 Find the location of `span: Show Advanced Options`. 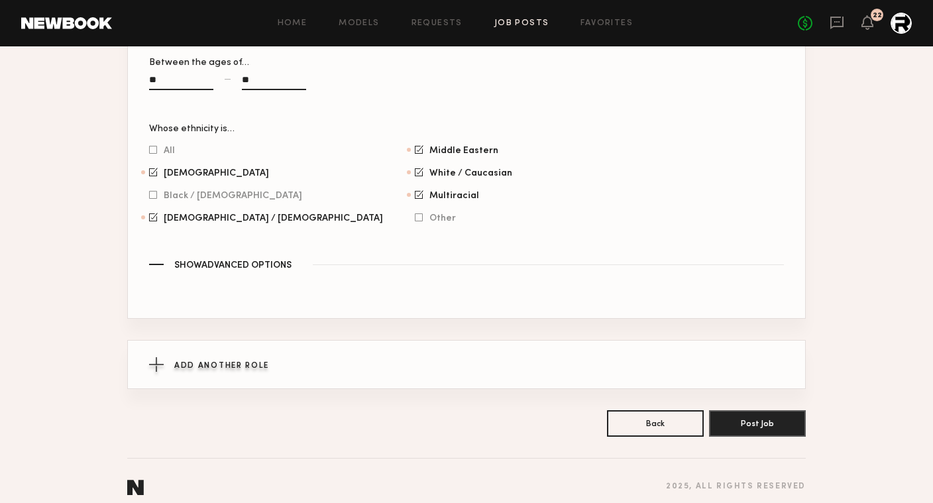

span: Show Advanced Options is located at coordinates (232, 266).